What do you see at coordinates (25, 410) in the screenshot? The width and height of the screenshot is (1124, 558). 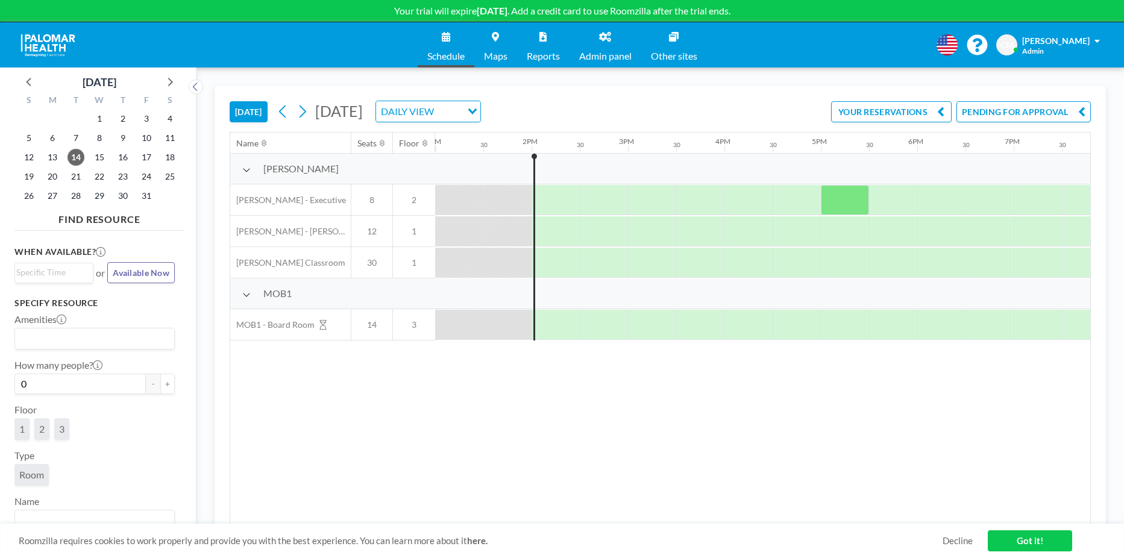 I see `label: Floor` at bounding box center [25, 410].